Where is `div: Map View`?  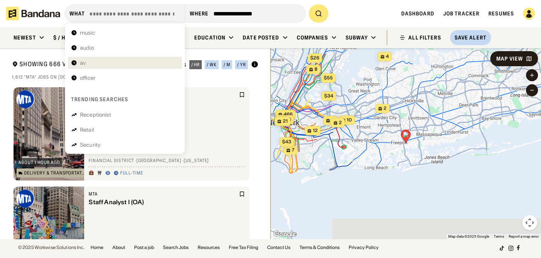
div: Map View is located at coordinates (510, 59).